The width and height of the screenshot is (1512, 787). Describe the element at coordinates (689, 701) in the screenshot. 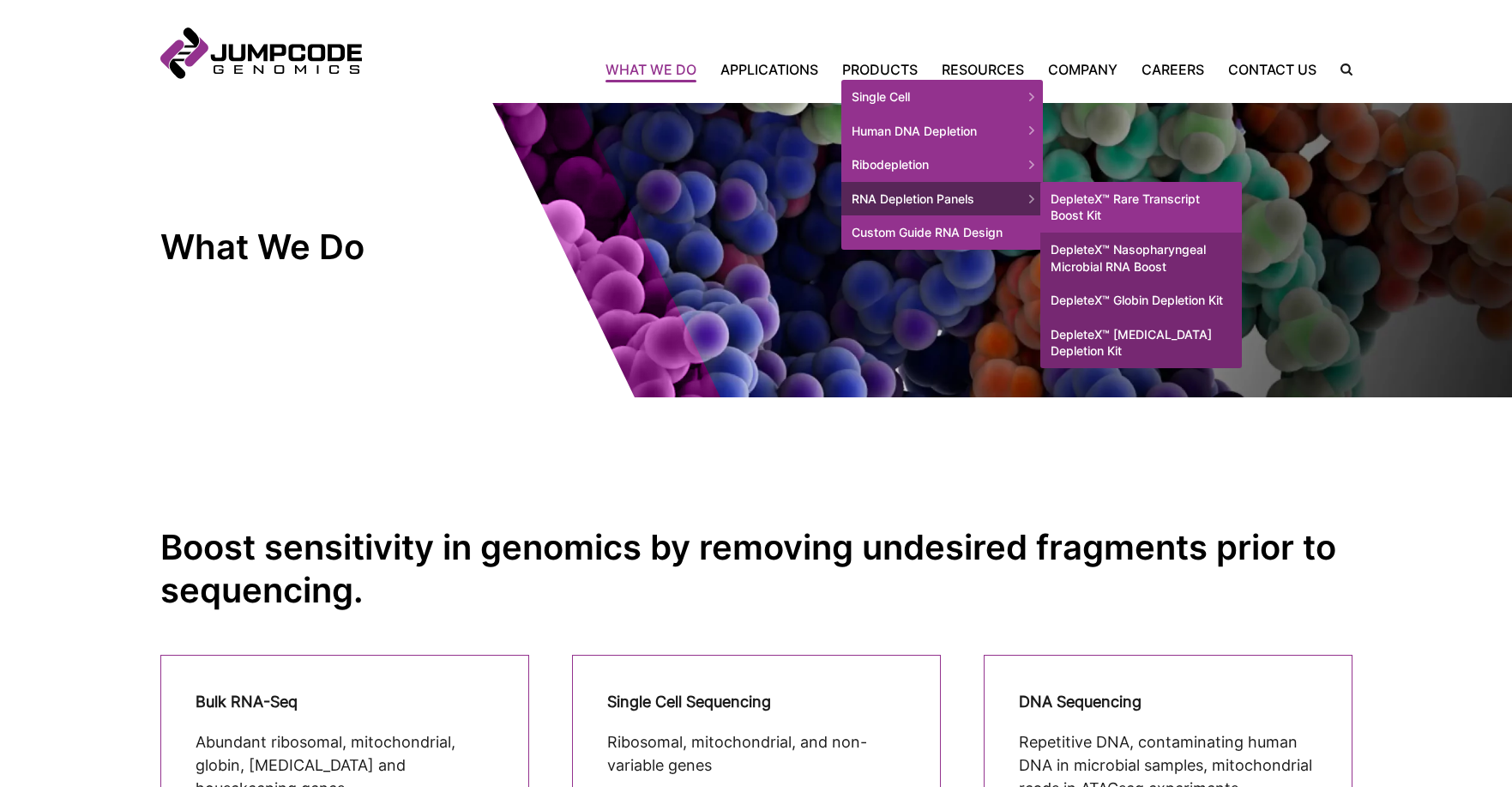

I see `strong: Single Cell Sequencing` at that location.